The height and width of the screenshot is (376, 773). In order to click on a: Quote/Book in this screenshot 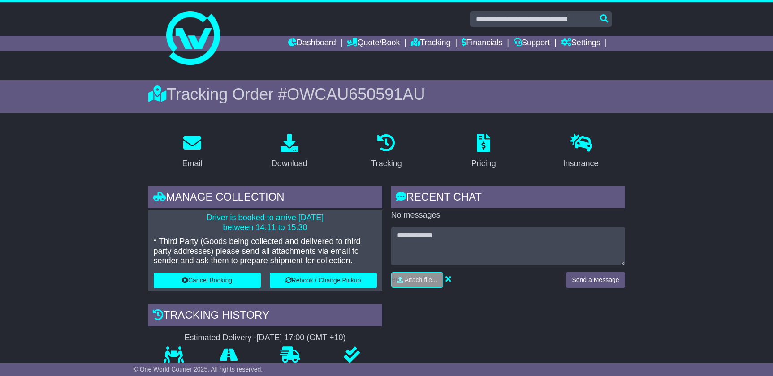, I will do `click(373, 43)`.